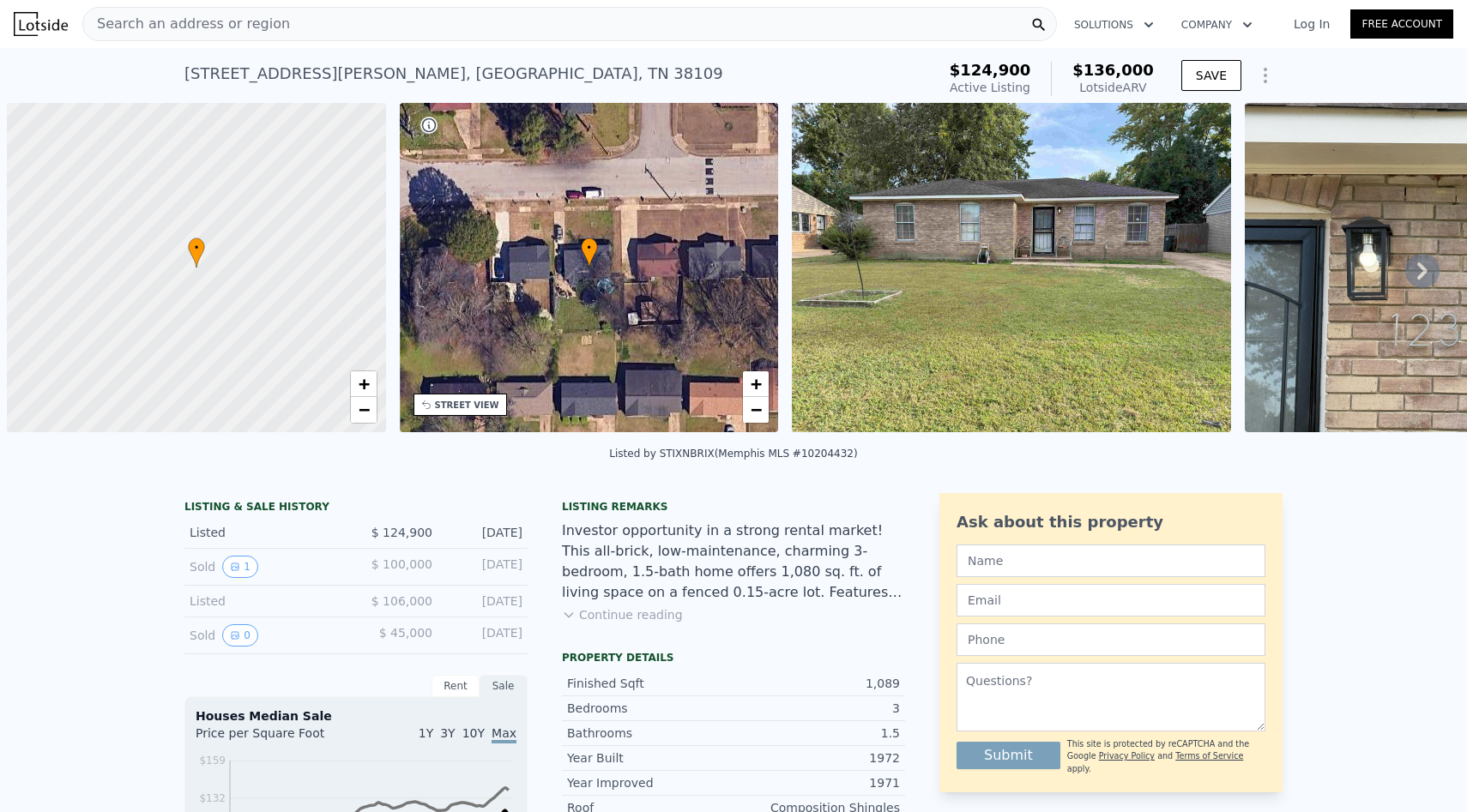  I want to click on div: Bedrooms, so click(651, 709).